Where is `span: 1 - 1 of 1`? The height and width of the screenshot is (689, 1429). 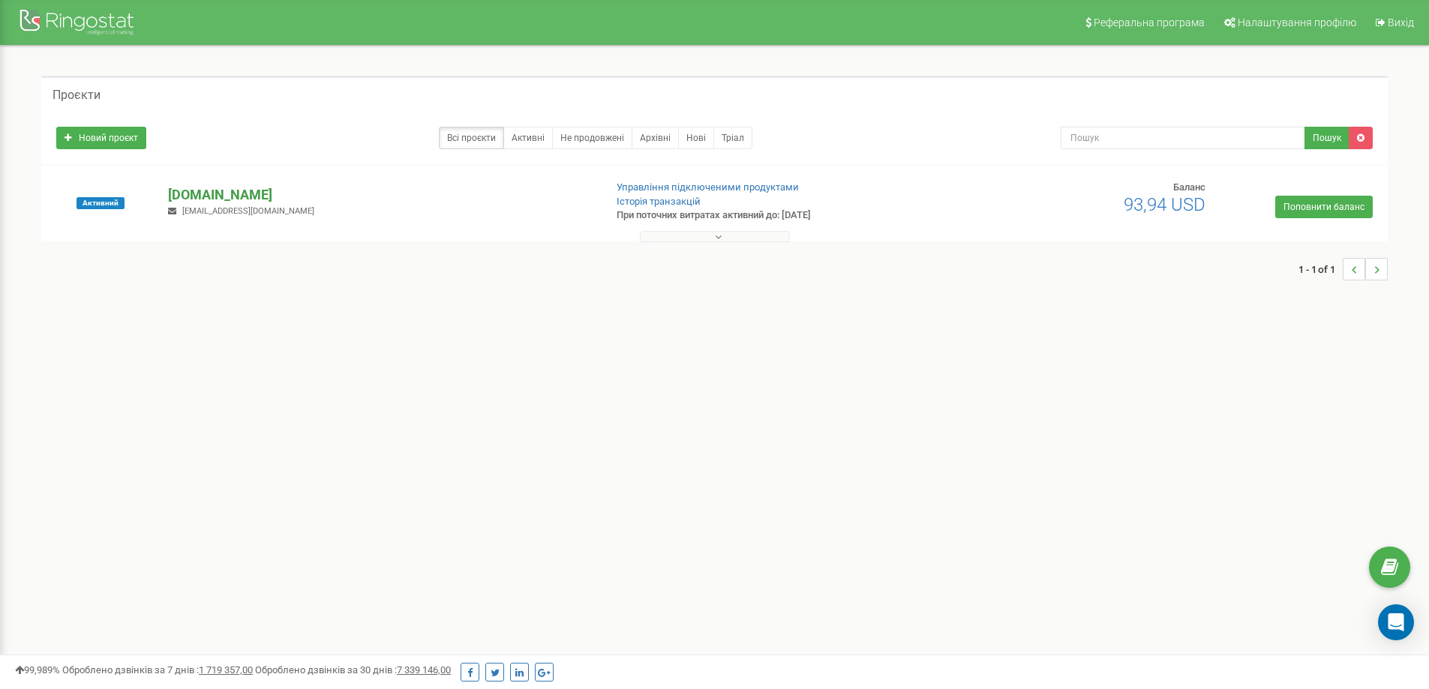 span: 1 - 1 of 1 is located at coordinates (1320, 269).